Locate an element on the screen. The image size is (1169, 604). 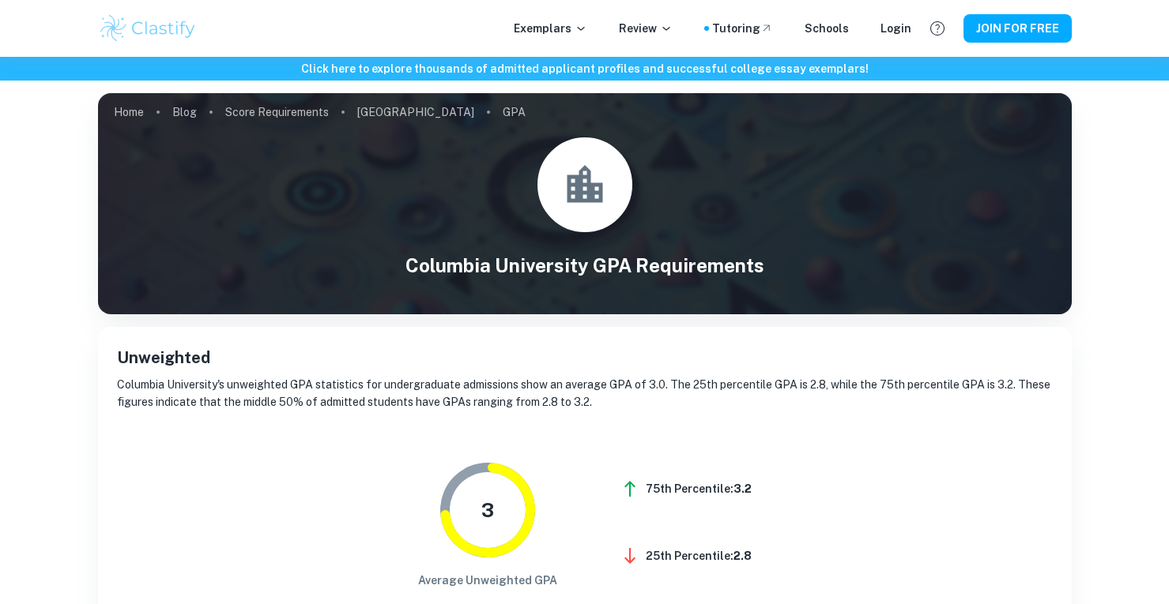
h6: Average Unweighted GPA is located at coordinates (487, 581).